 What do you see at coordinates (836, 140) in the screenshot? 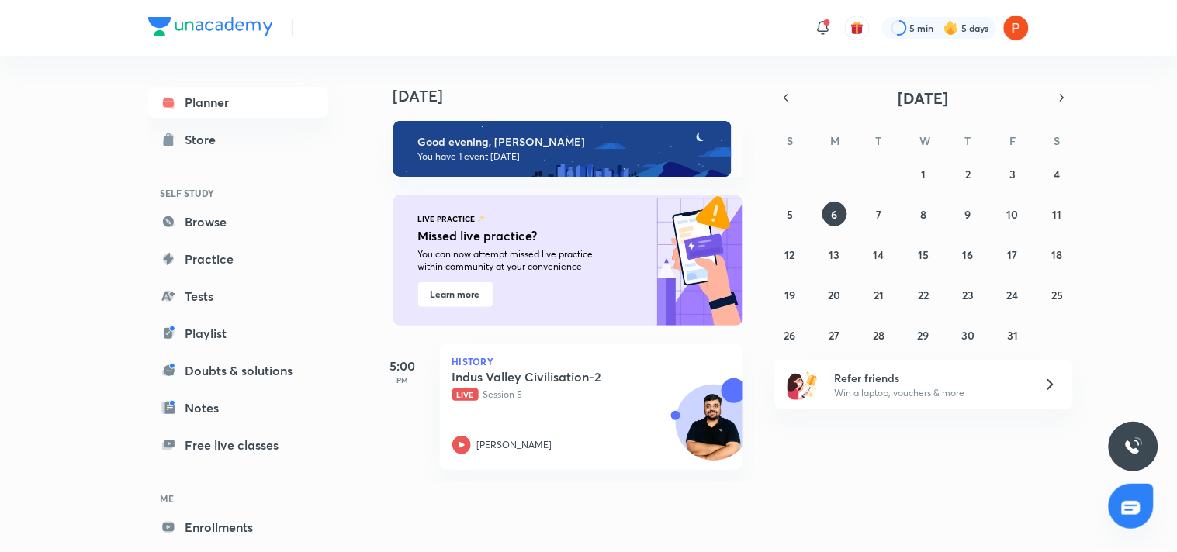
I see `abbr: Monday` at bounding box center [836, 140].